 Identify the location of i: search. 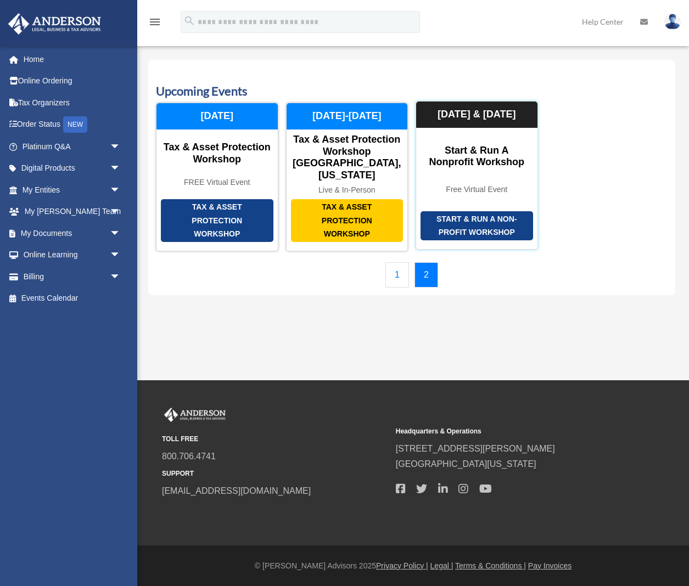
(189, 21).